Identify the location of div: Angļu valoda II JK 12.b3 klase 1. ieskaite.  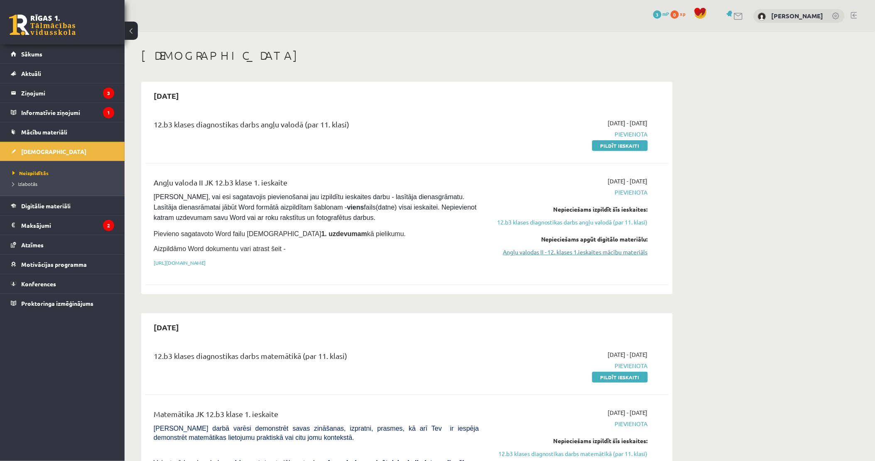
(316, 184).